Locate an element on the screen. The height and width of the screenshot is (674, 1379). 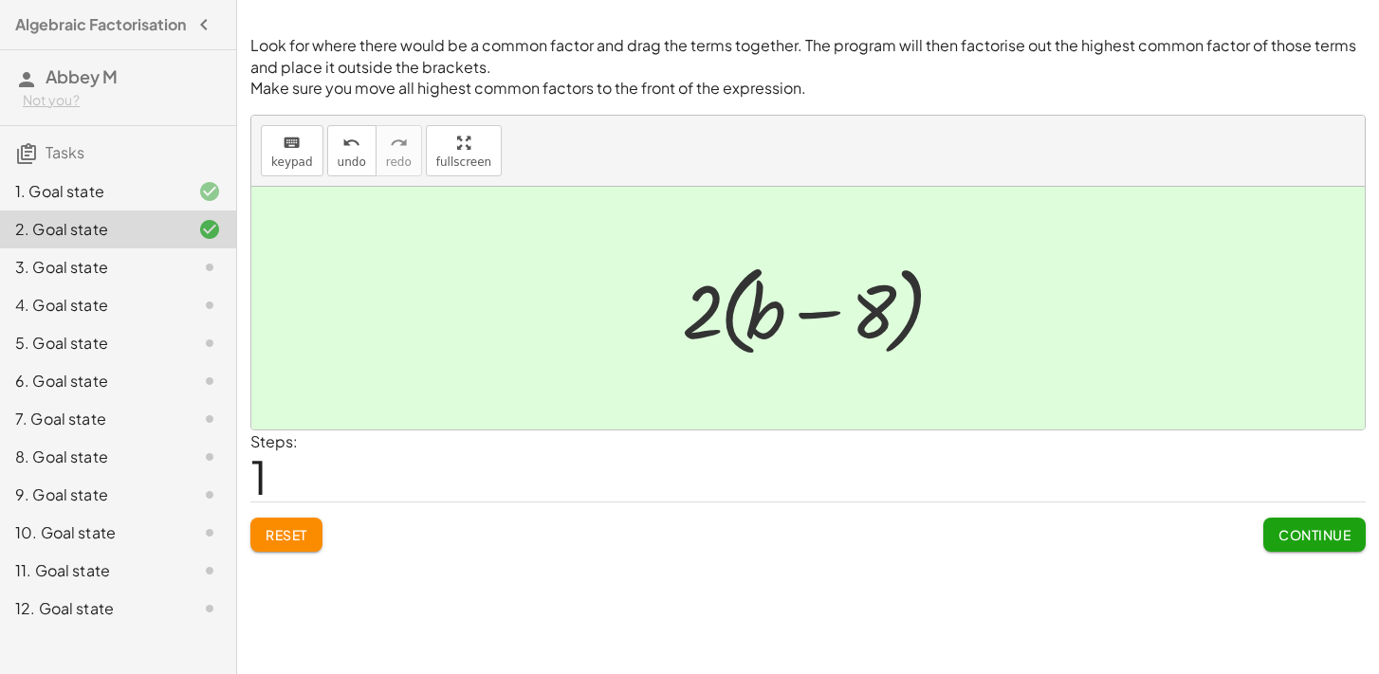
div: 2. Goal state is located at coordinates (91, 230).